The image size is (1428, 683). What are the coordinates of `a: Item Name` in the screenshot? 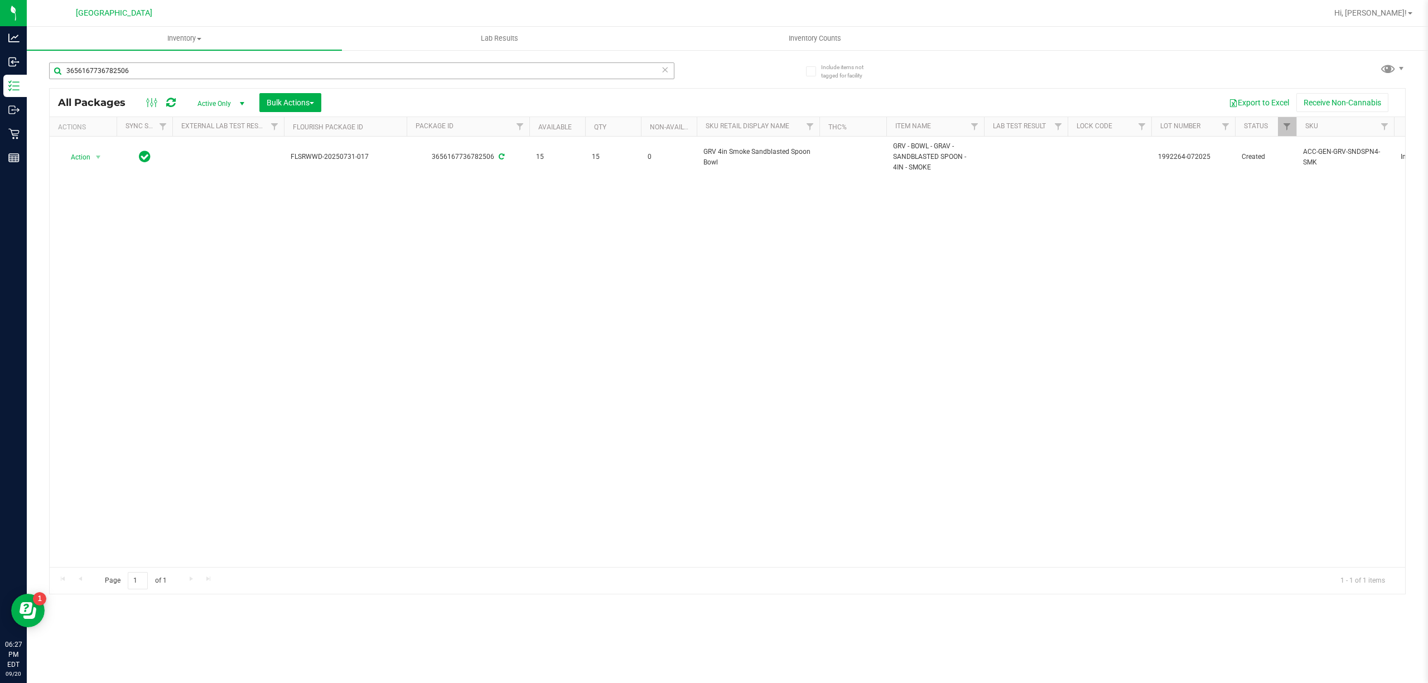 It's located at (913, 126).